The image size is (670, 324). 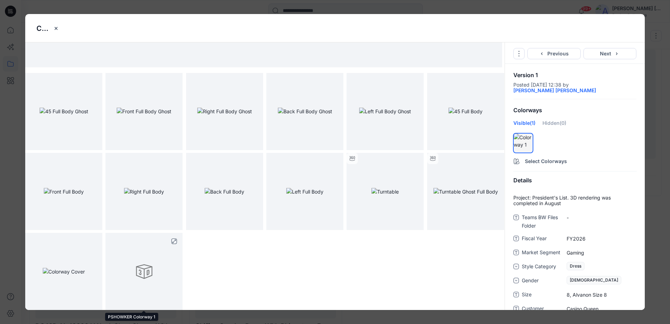 What do you see at coordinates (575, 110) in the screenshot?
I see `div: Colorways` at bounding box center [575, 110].